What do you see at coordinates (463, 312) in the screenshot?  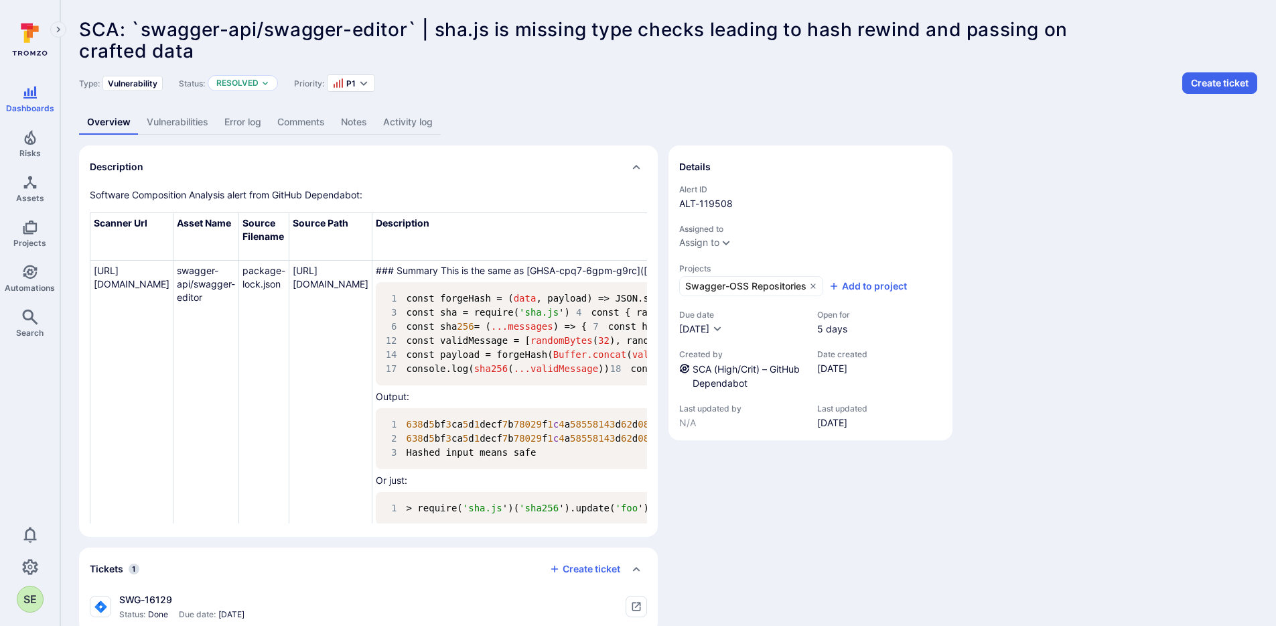 I see `span: const sha = require(` at bounding box center [463, 312].